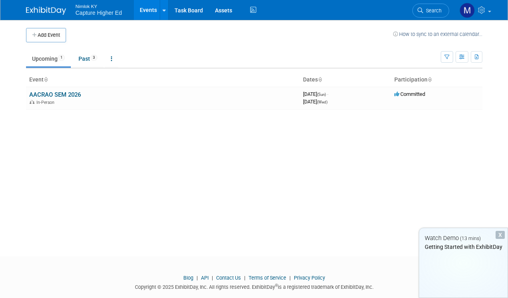  What do you see at coordinates (322, 102) in the screenshot?
I see `span: (Wed)` at bounding box center [322, 102].